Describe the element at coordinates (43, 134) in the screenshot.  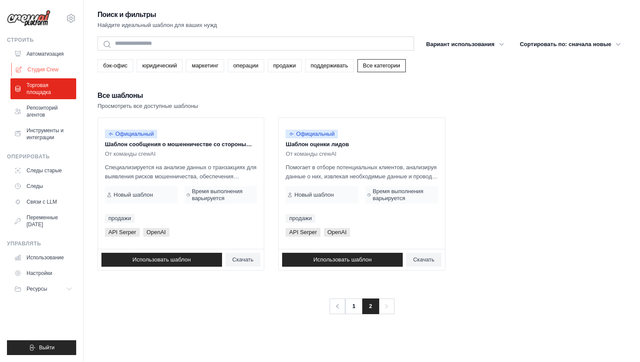
I see `a: Инструменты и интеграции` at that location.